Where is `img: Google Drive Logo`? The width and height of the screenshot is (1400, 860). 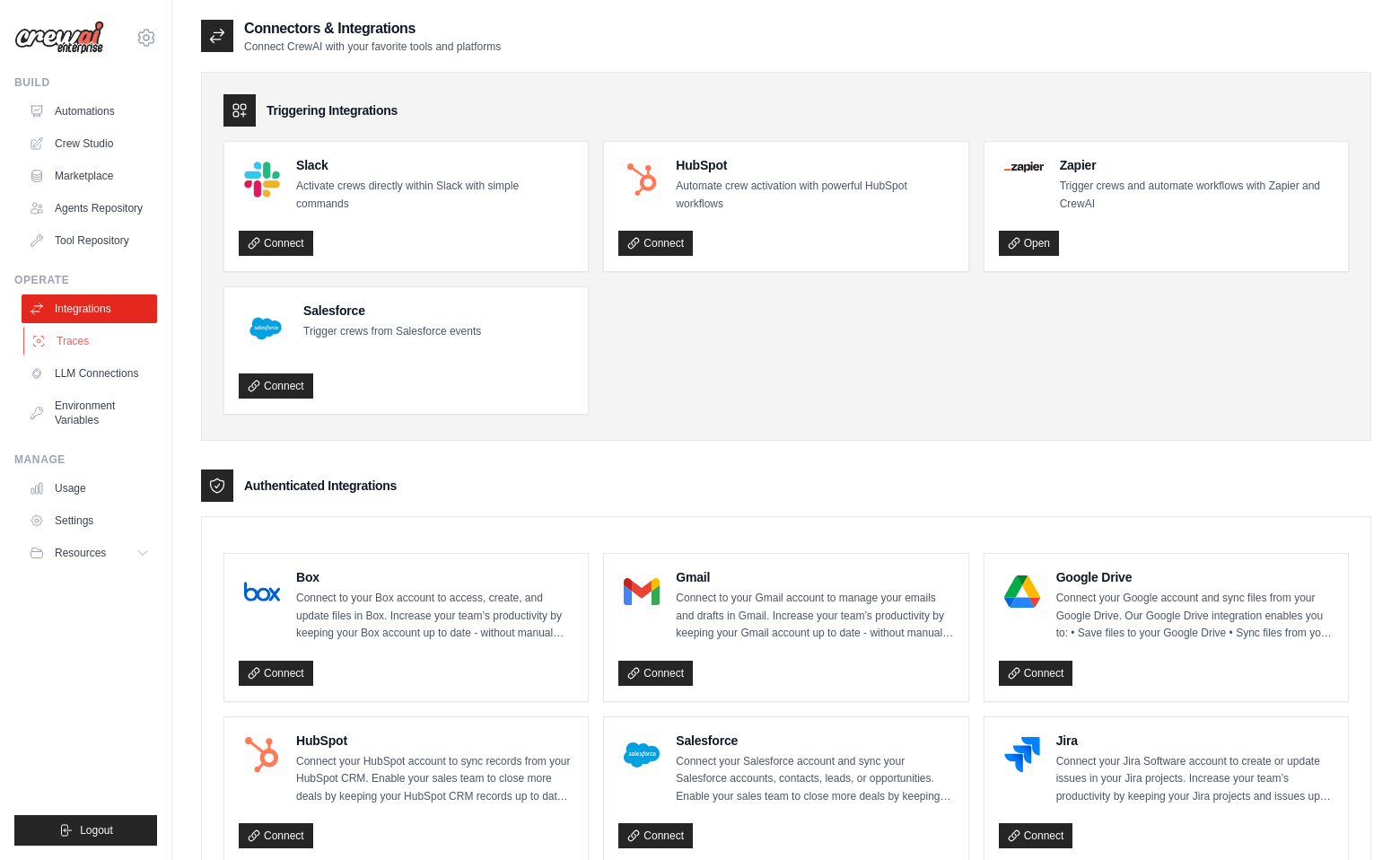 img: Google Drive Logo is located at coordinates (1023, 592).